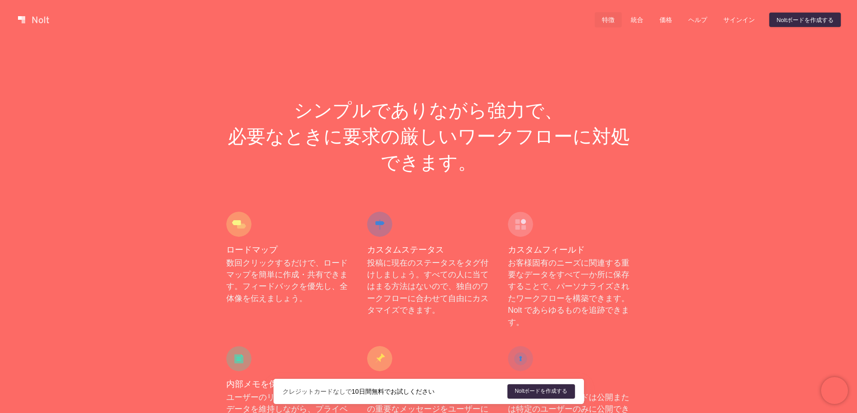  I want to click on font: カスタムフィールド, so click(546, 250).